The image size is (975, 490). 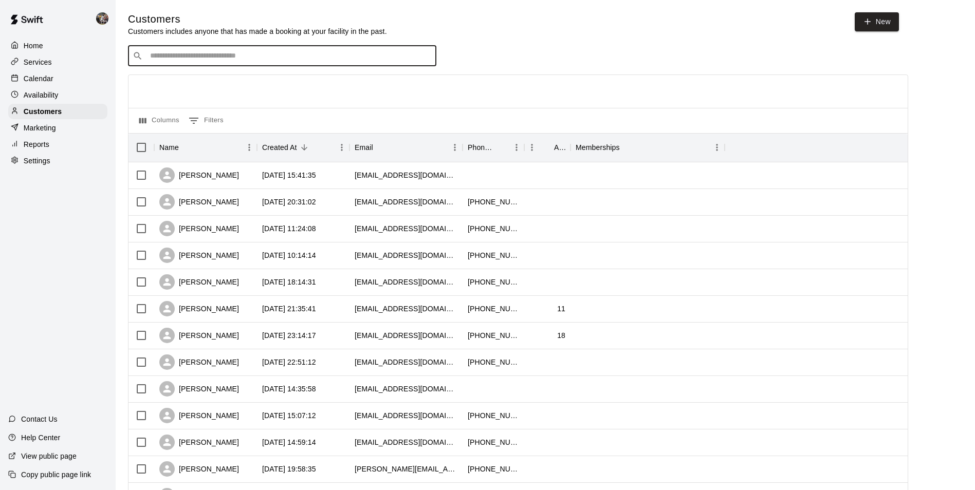 What do you see at coordinates (40, 128) in the screenshot?
I see `p: Marketing` at bounding box center [40, 128].